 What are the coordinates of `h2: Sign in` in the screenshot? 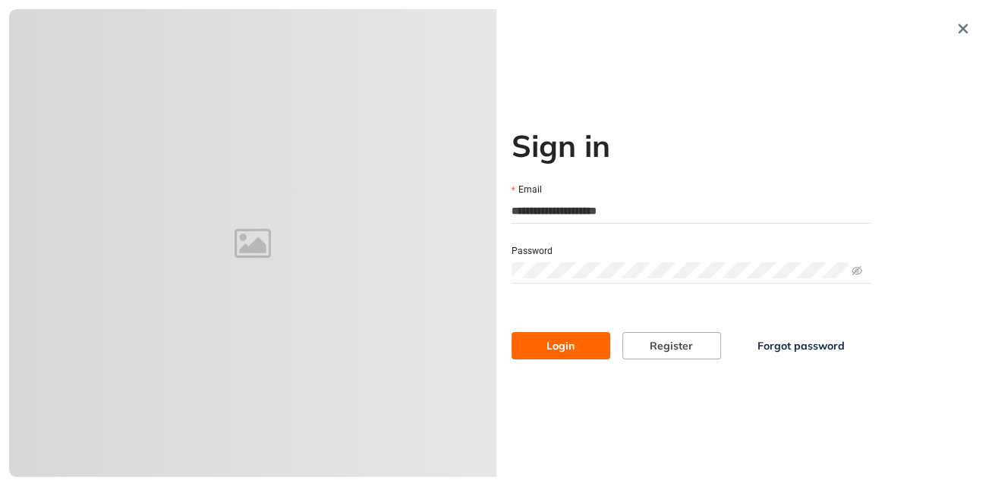 It's located at (690, 146).